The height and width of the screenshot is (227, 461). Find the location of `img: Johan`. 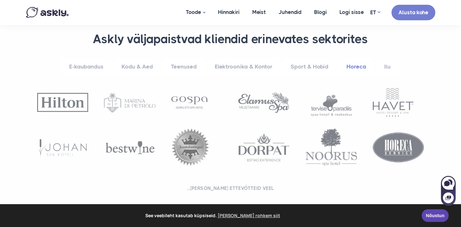

img: Johan is located at coordinates (63, 147).